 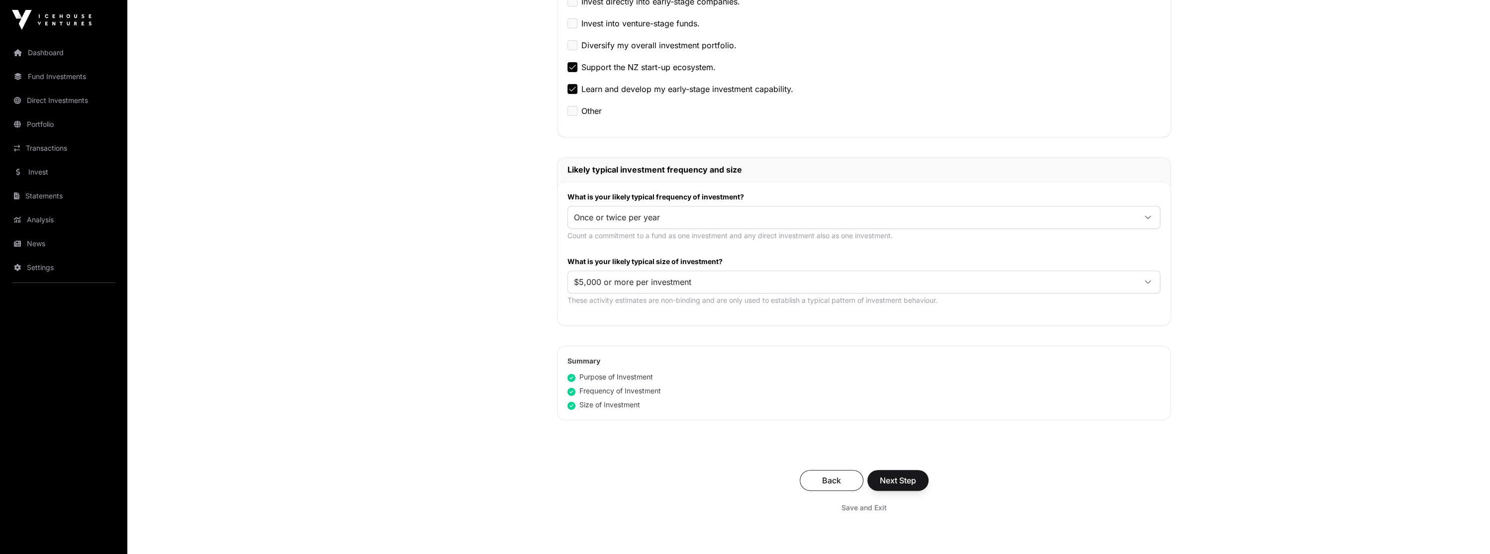 What do you see at coordinates (864, 361) in the screenshot?
I see `h2: Summary` at bounding box center [864, 361].